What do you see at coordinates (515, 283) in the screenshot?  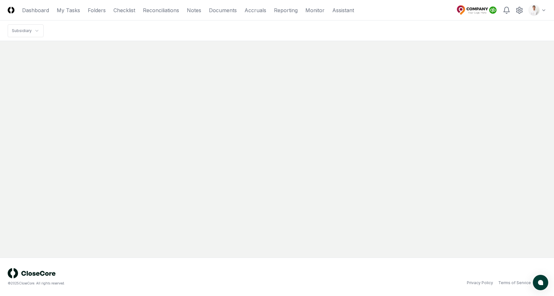 I see `a: Terms of Service` at bounding box center [515, 283].